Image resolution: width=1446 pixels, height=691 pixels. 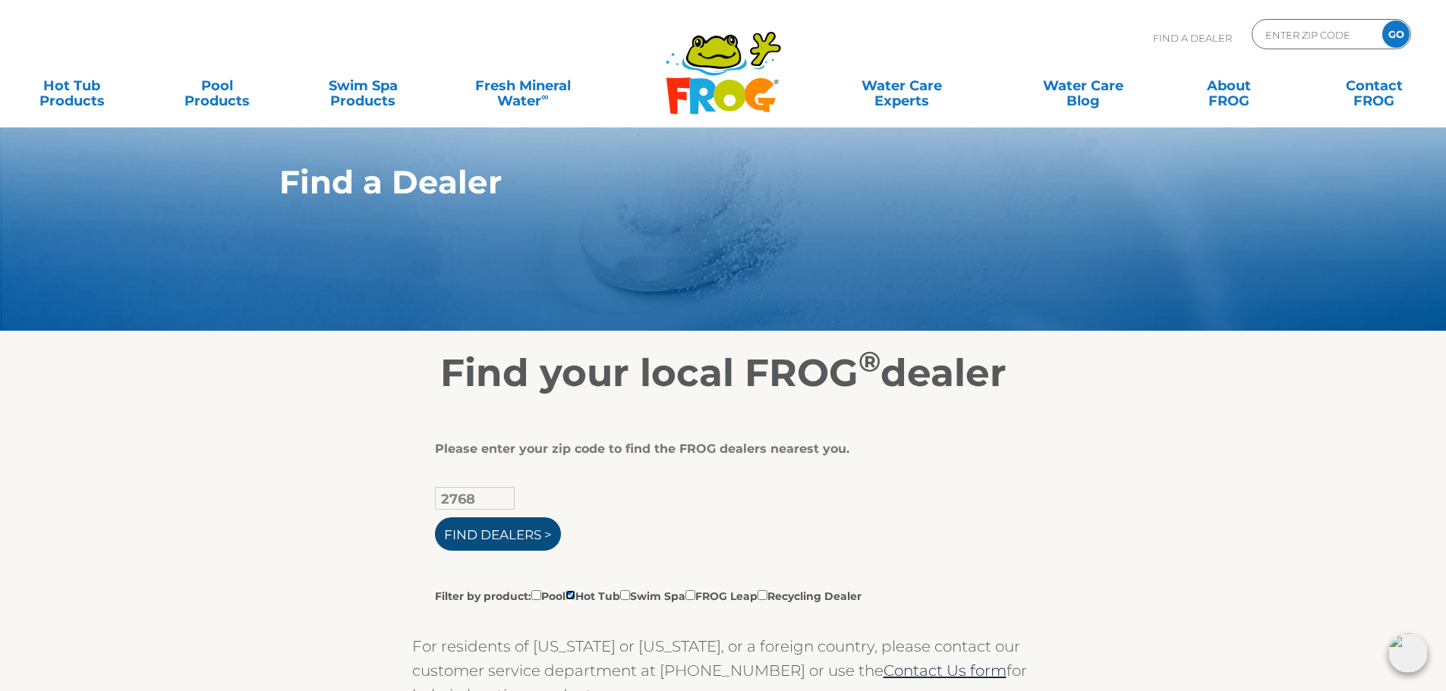 What do you see at coordinates (522, 86) in the screenshot?
I see `a: Fresh MineralWater∞` at bounding box center [522, 86].